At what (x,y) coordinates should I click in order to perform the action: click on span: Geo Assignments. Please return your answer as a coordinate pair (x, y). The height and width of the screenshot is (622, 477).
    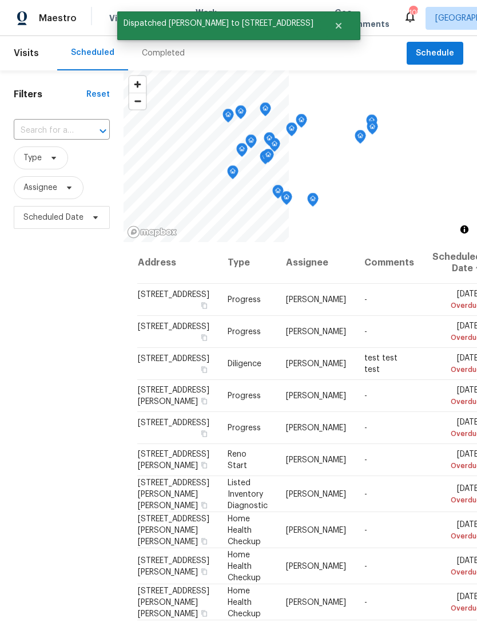
    Looking at the image, I should click on (362, 18).